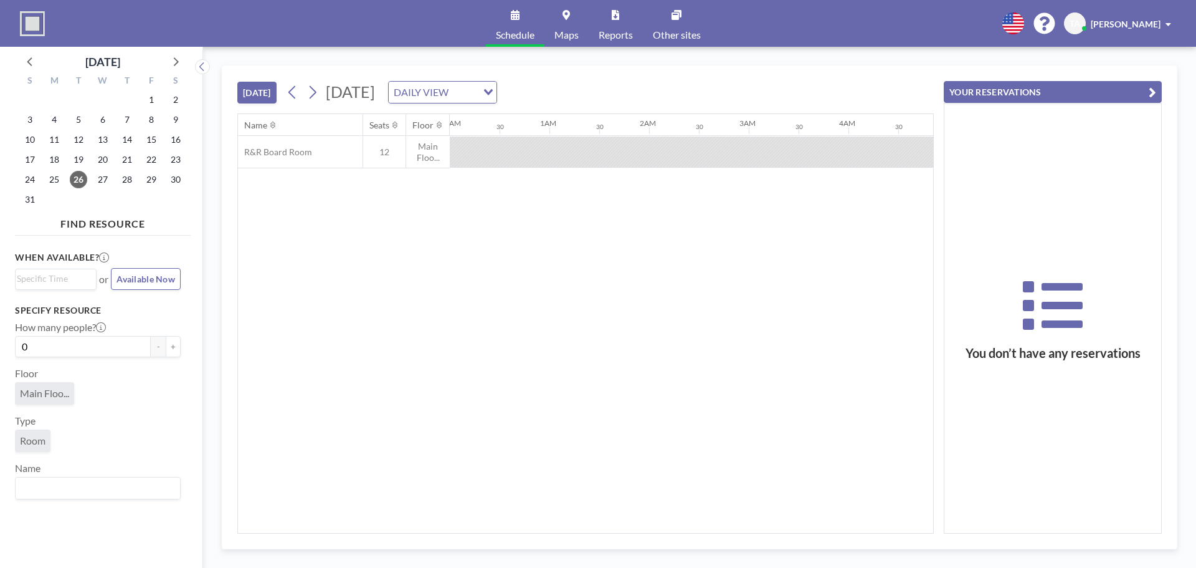  I want to click on div: F, so click(151, 82).